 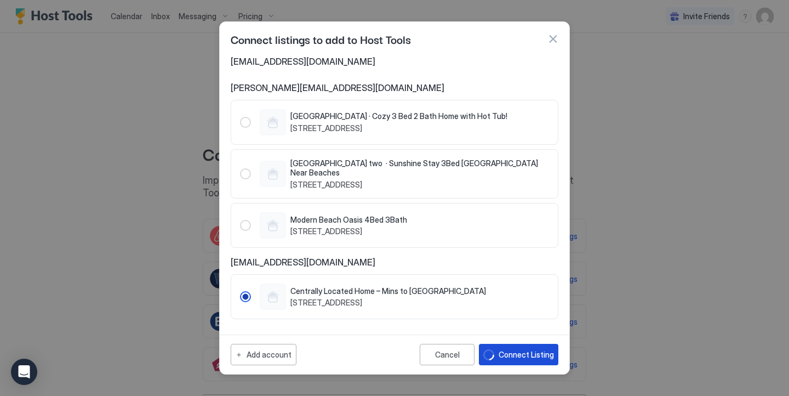 What do you see at coordinates (518, 354) in the screenshot?
I see `button: loadingConnect Listing` at bounding box center [518, 354].